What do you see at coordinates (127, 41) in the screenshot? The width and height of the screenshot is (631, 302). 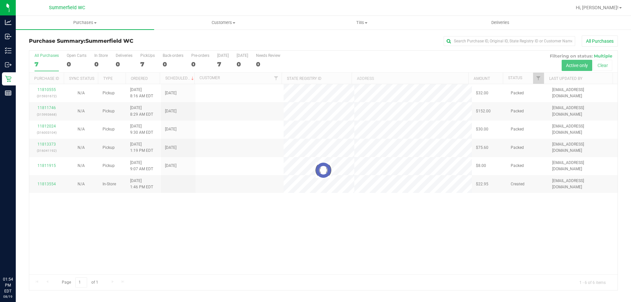 I see `h3: Purchase Summary:` at bounding box center [127, 41].